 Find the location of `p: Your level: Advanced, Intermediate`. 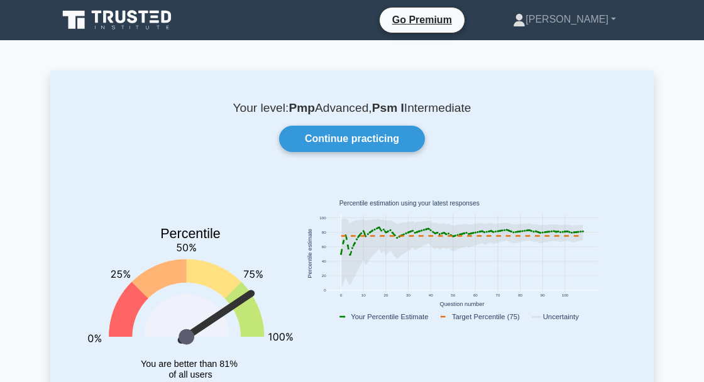

p: Your level: Advanced, Intermediate is located at coordinates (352, 108).